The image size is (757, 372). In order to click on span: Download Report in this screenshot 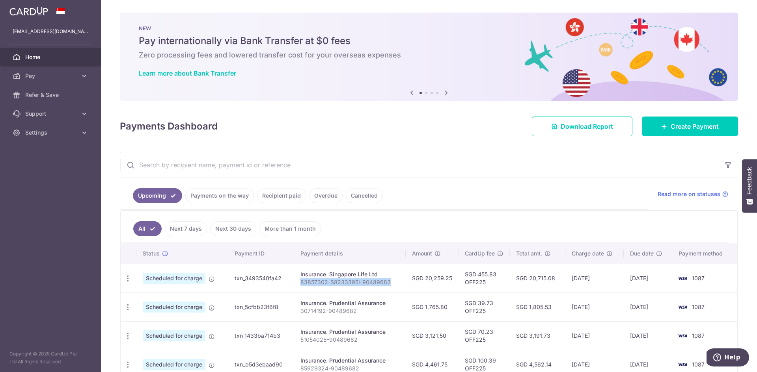, I will do `click(587, 127)`.